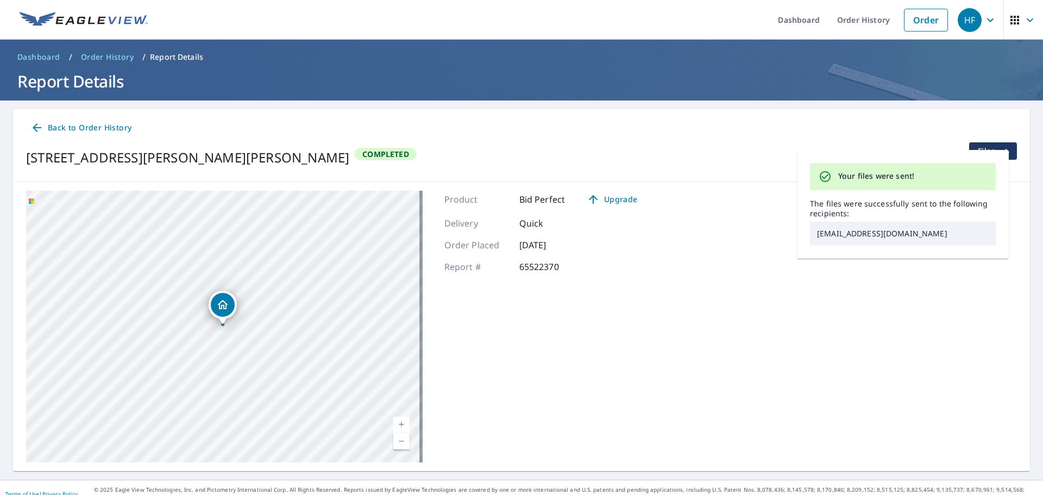 Image resolution: width=1043 pixels, height=495 pixels. I want to click on h1: Report Details, so click(522, 81).